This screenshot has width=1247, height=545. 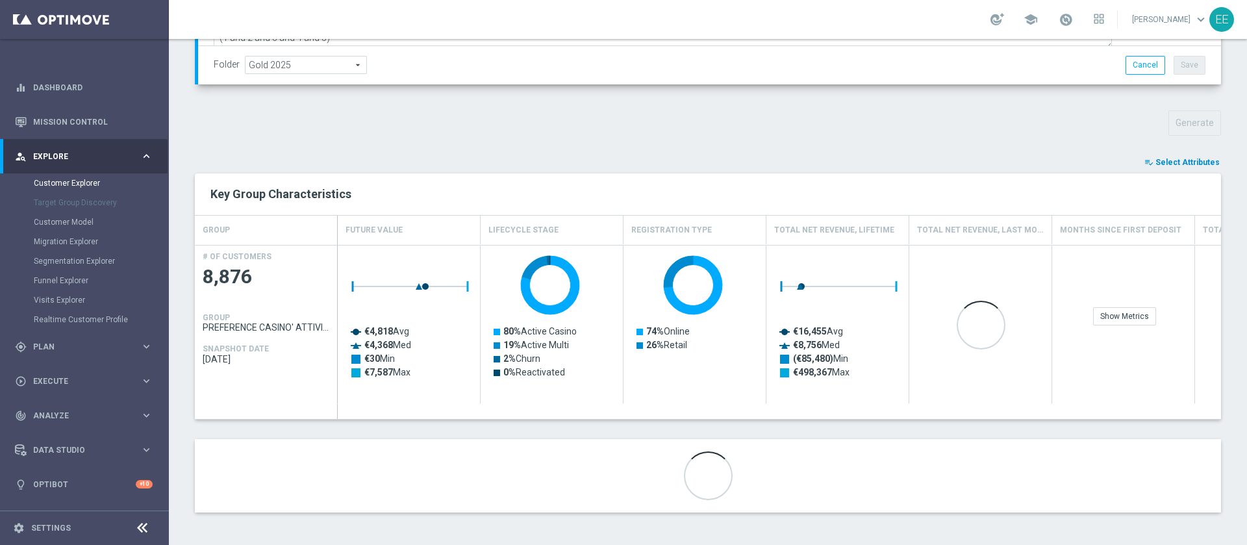 What do you see at coordinates (21, 156) in the screenshot?
I see `i: person_search` at bounding box center [21, 156].